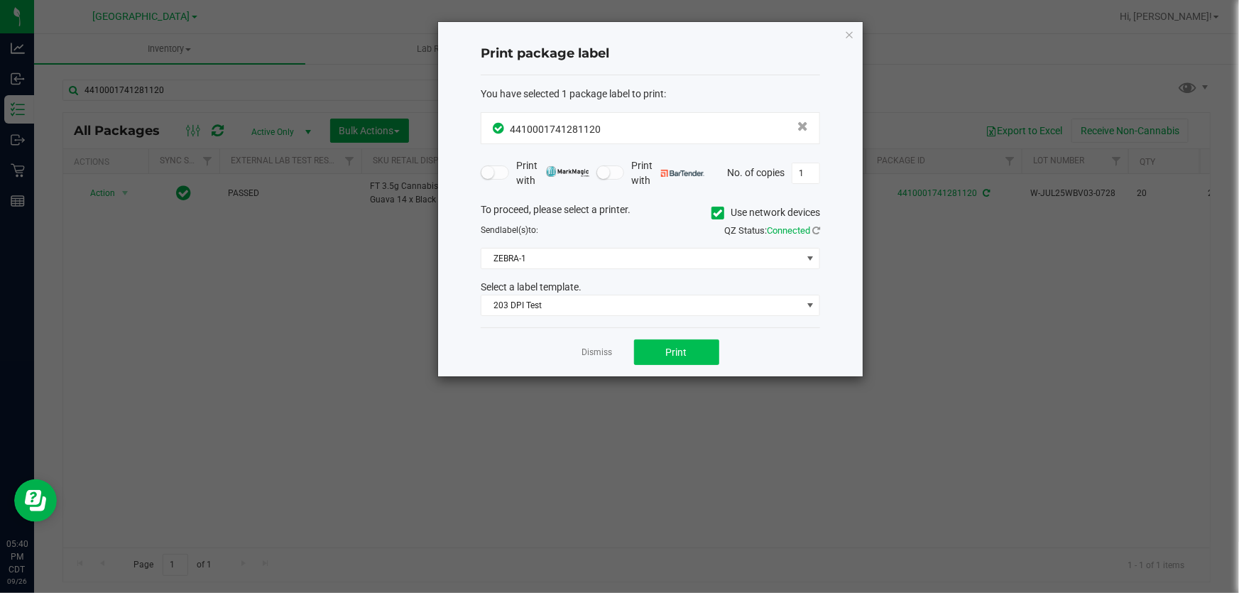 This screenshot has height=593, width=1239. I want to click on a: Dismiss, so click(597, 352).